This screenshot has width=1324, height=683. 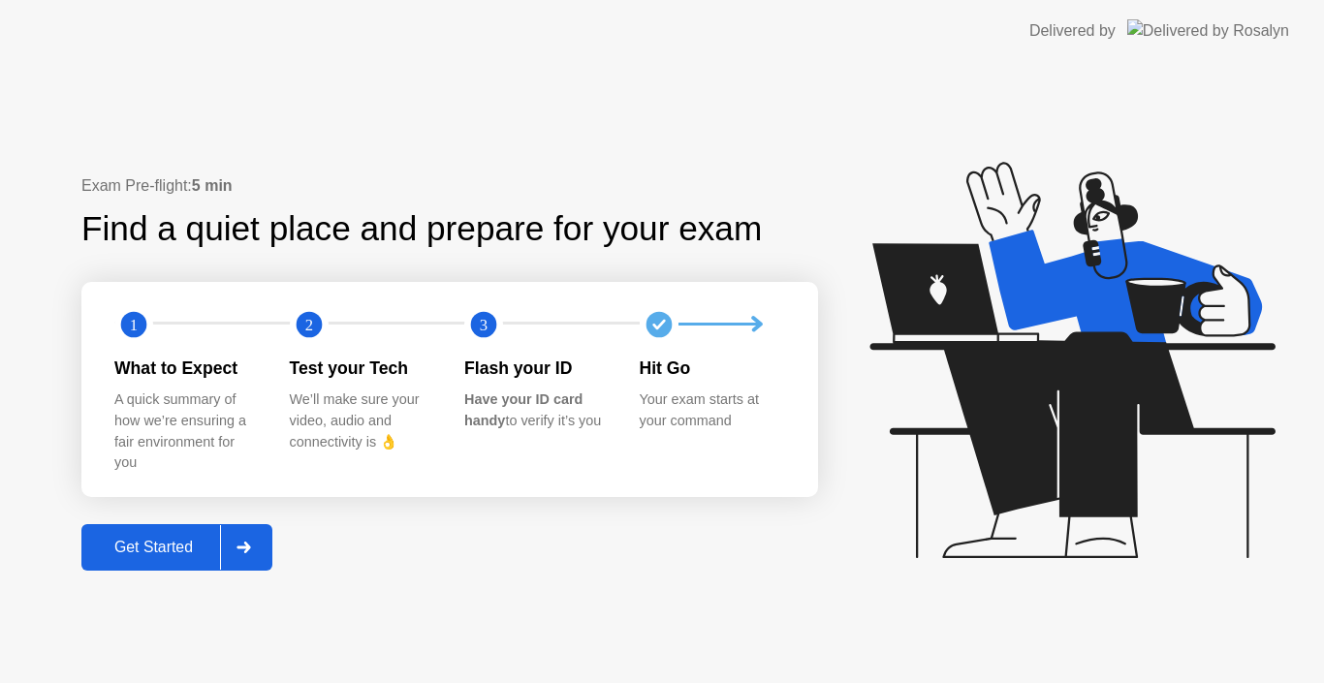 I want to click on div: Find a quiet place and prepare for your exam, so click(x=423, y=229).